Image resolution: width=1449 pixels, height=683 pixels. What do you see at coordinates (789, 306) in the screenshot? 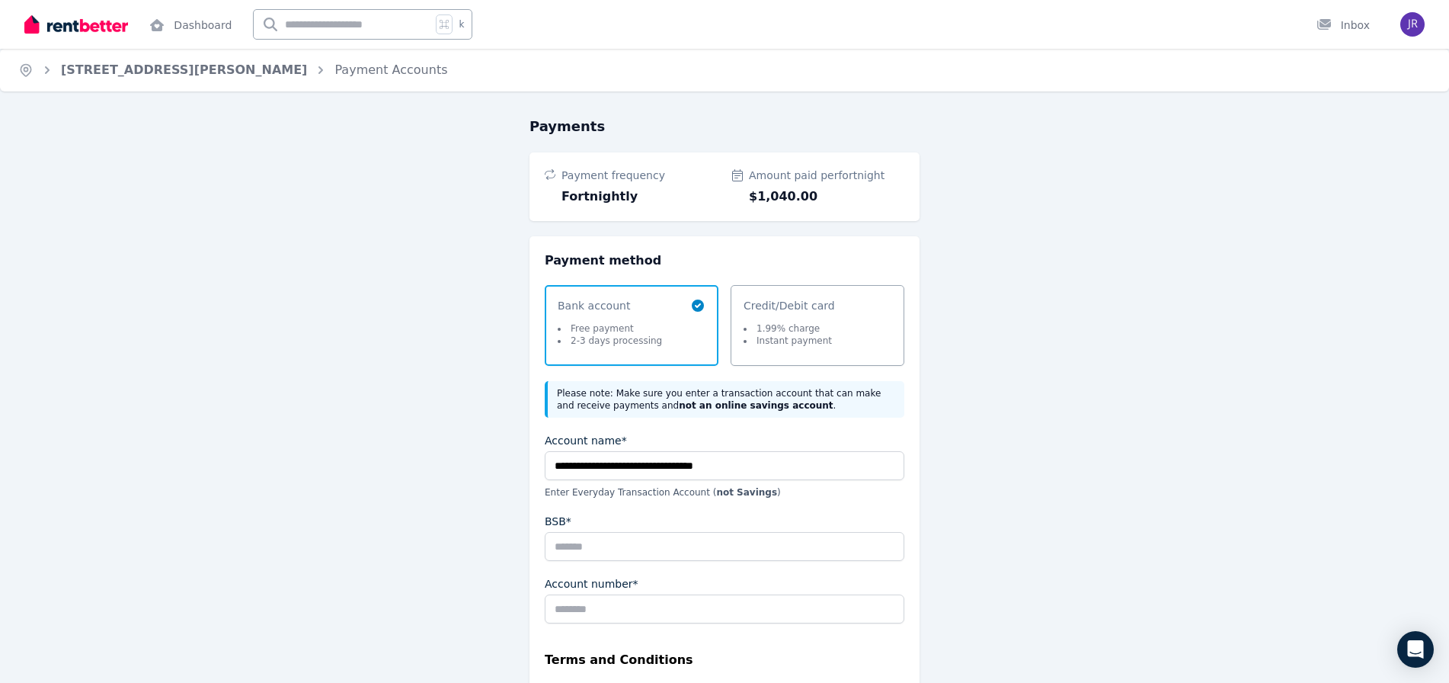
I see `span: Credit/Debit card` at bounding box center [789, 306].